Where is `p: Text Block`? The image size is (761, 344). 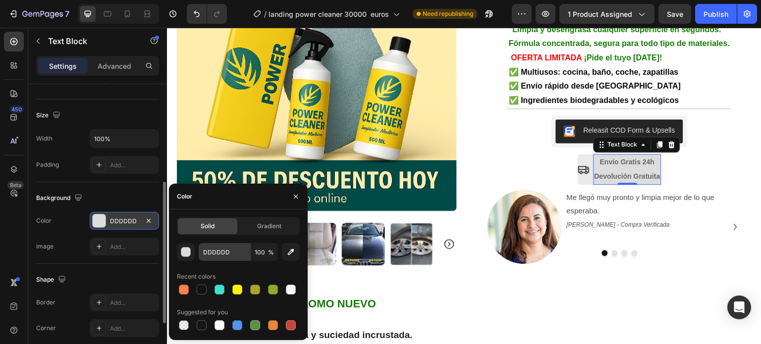
p: Text Block is located at coordinates (90, 41).